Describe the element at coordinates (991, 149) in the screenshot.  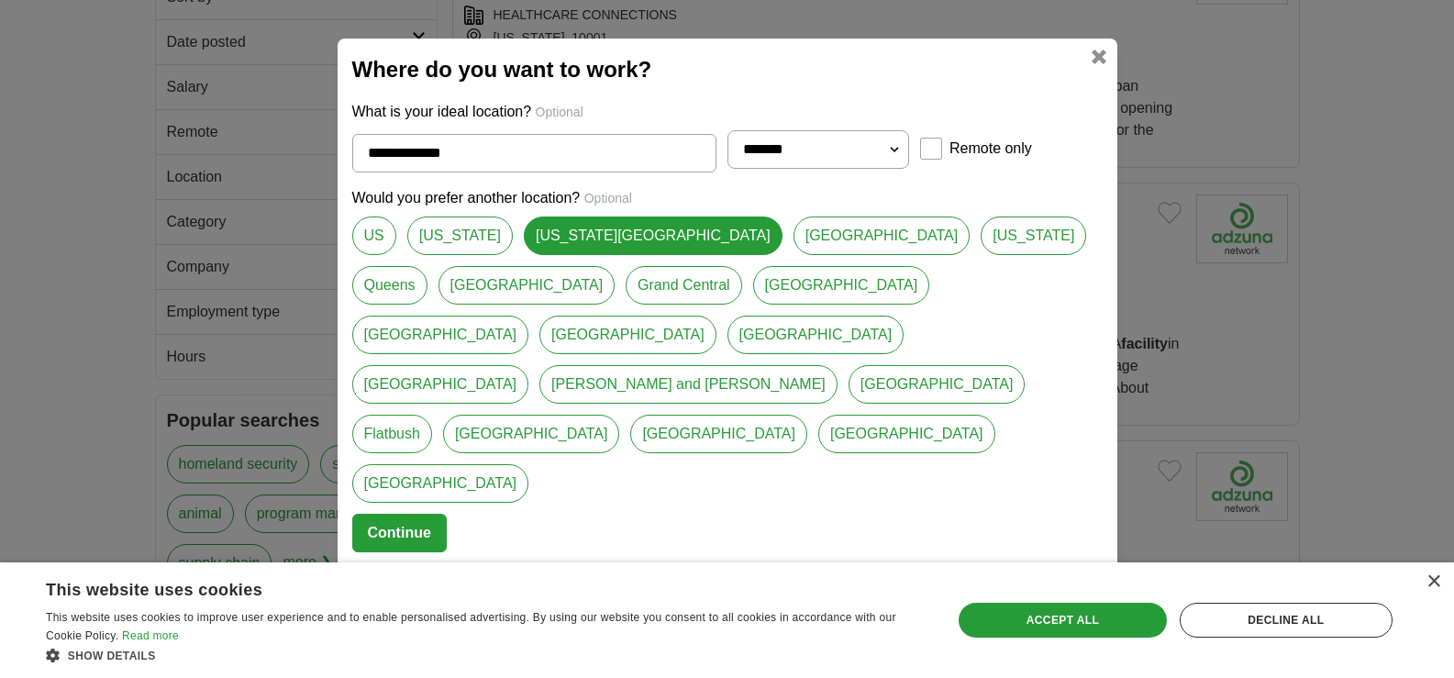
I see `label: Remote only` at that location.